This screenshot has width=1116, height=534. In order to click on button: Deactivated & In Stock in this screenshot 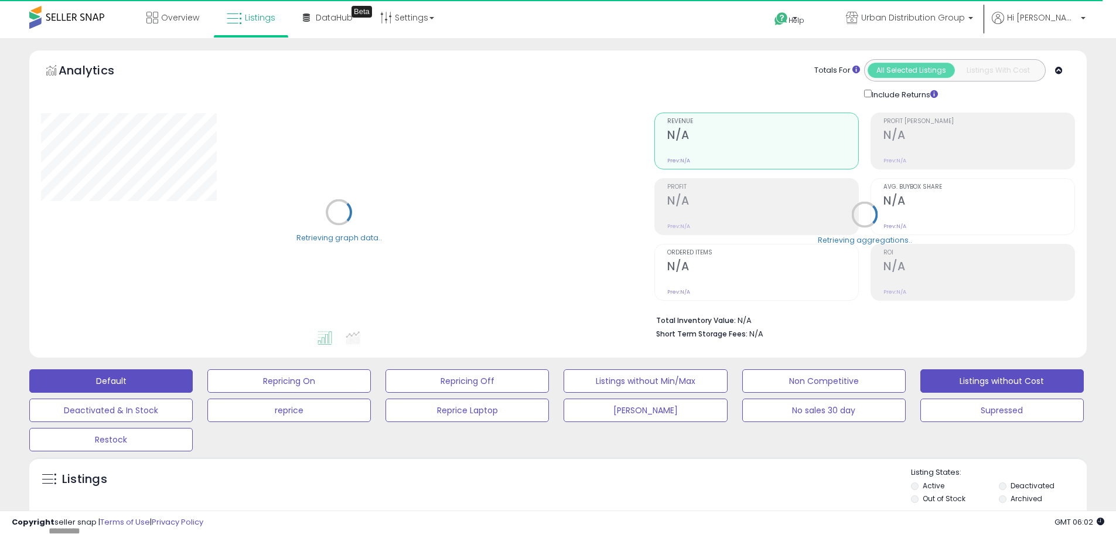, I will do `click(111, 410)`.